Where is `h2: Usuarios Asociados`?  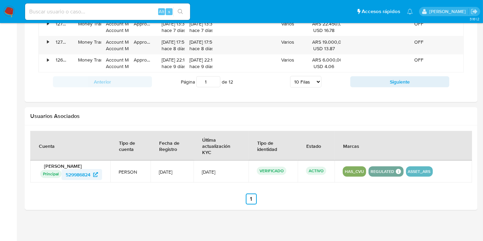 h2: Usuarios Asociados is located at coordinates (251, 116).